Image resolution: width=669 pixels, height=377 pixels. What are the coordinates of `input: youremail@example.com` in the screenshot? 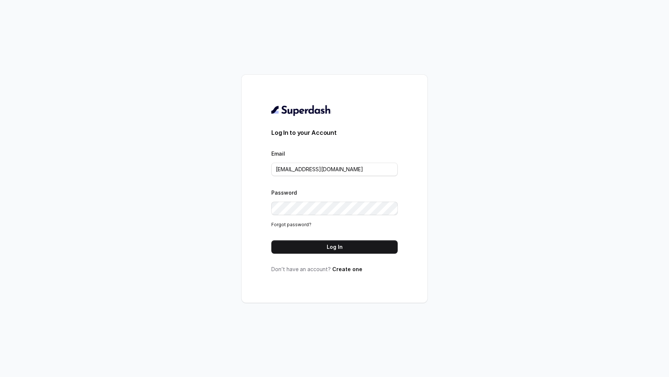 It's located at (334, 169).